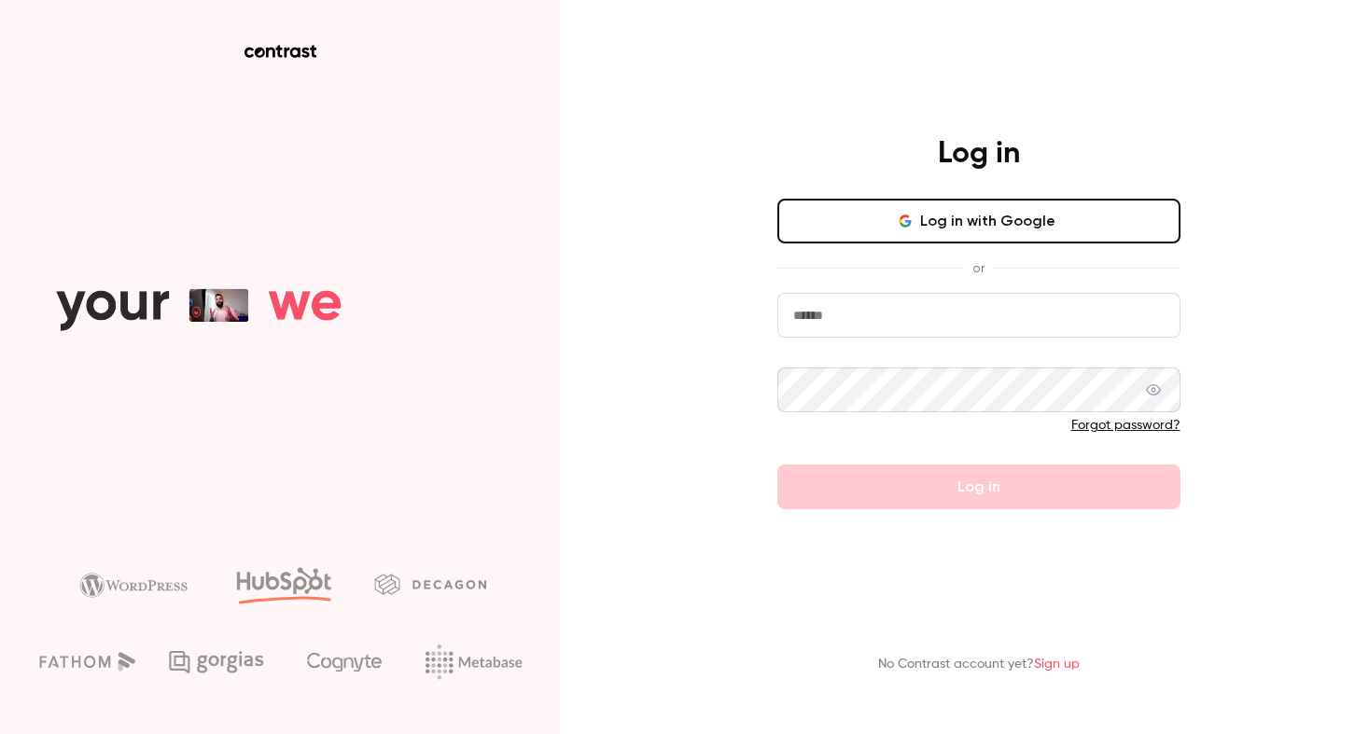 The image size is (1369, 734). Describe the element at coordinates (1056, 664) in the screenshot. I see `a: Sign up` at that location.